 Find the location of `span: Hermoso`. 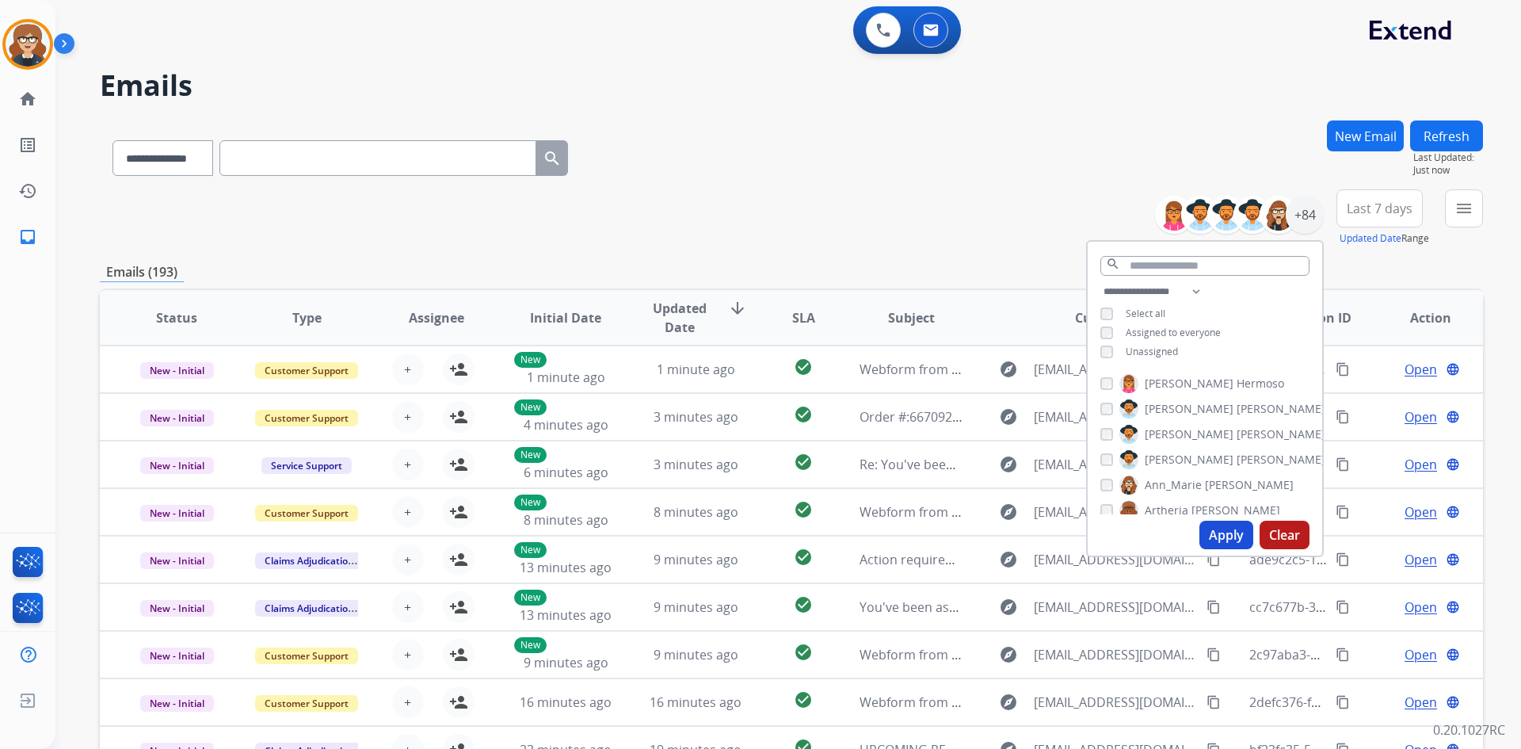

span: Hermoso is located at coordinates (1261, 383).